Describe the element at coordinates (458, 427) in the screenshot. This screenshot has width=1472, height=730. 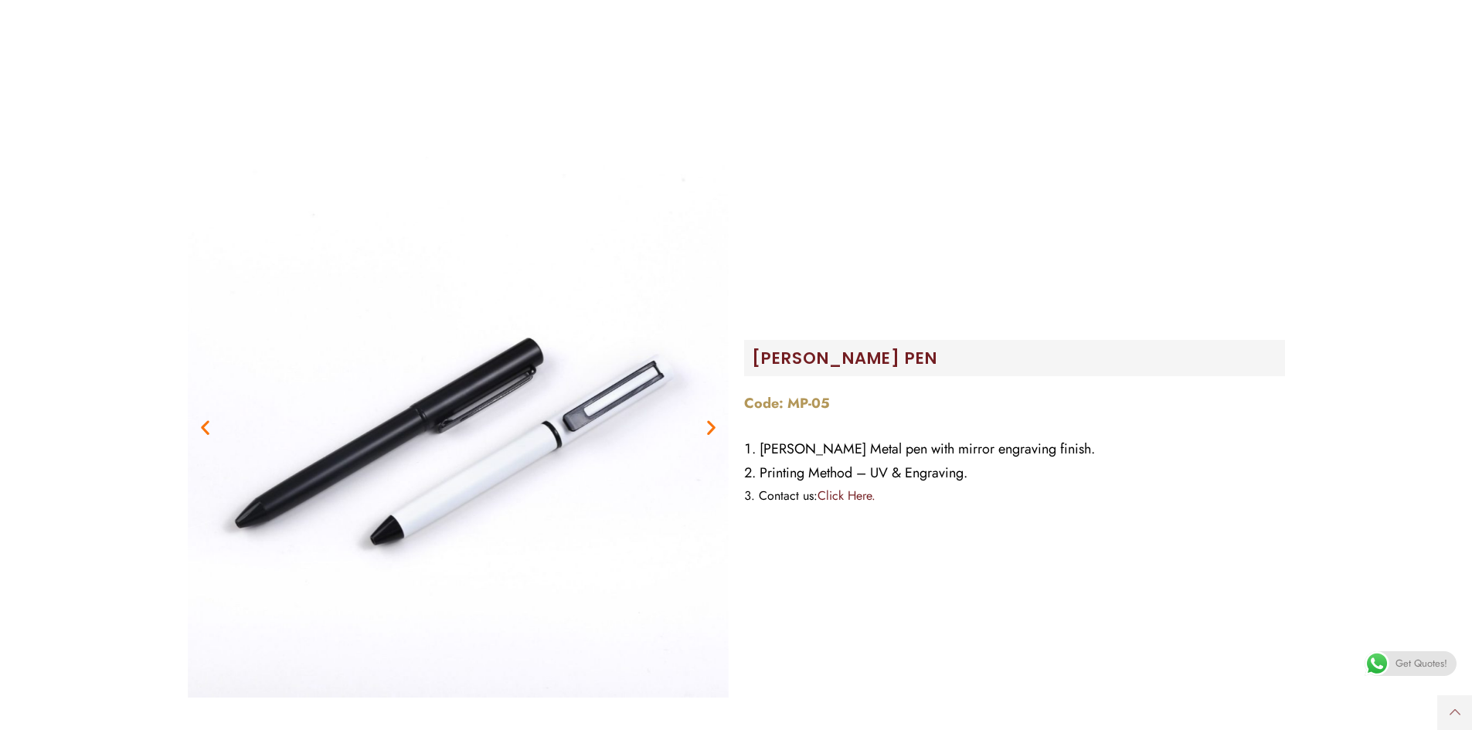
I see `div: 1 / 2` at that location.